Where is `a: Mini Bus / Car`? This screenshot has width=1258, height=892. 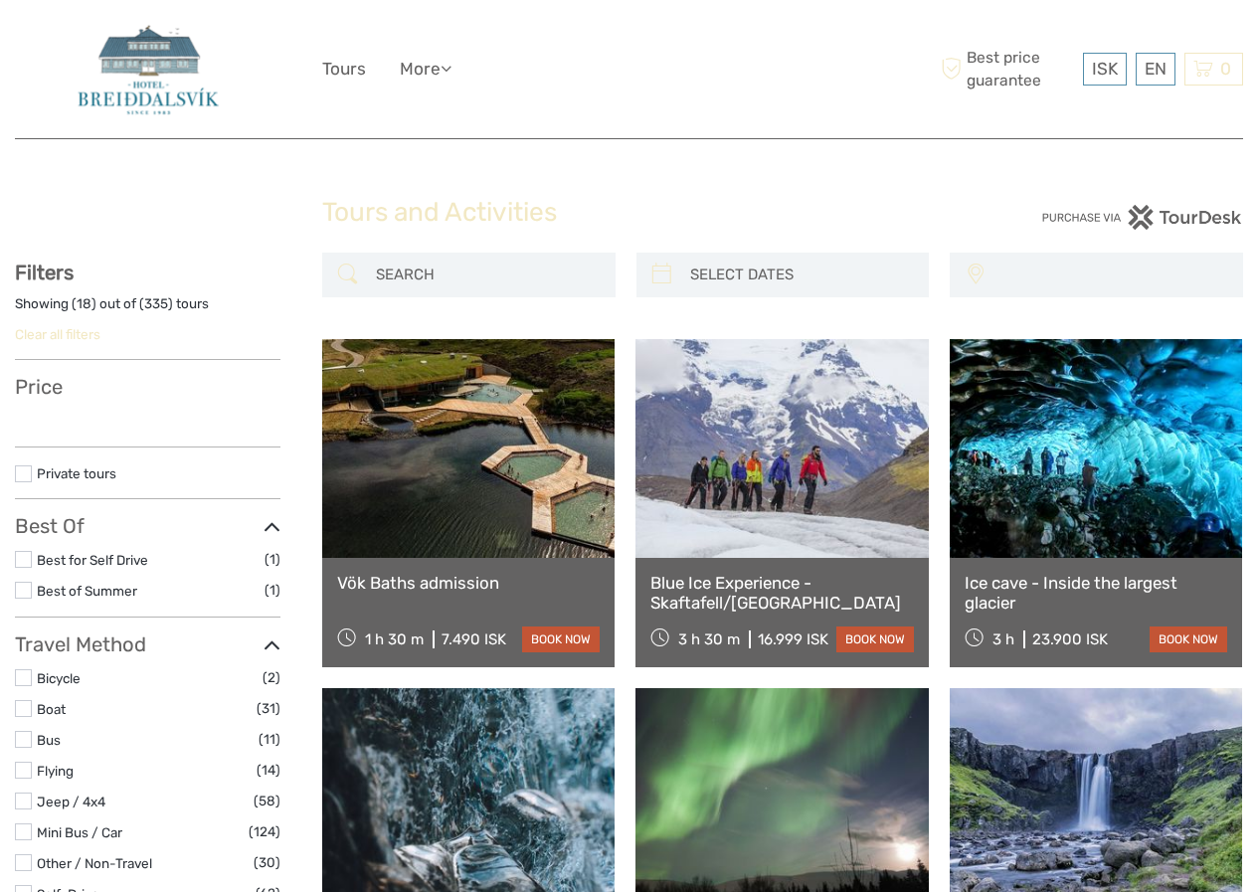 a: Mini Bus / Car is located at coordinates (80, 833).